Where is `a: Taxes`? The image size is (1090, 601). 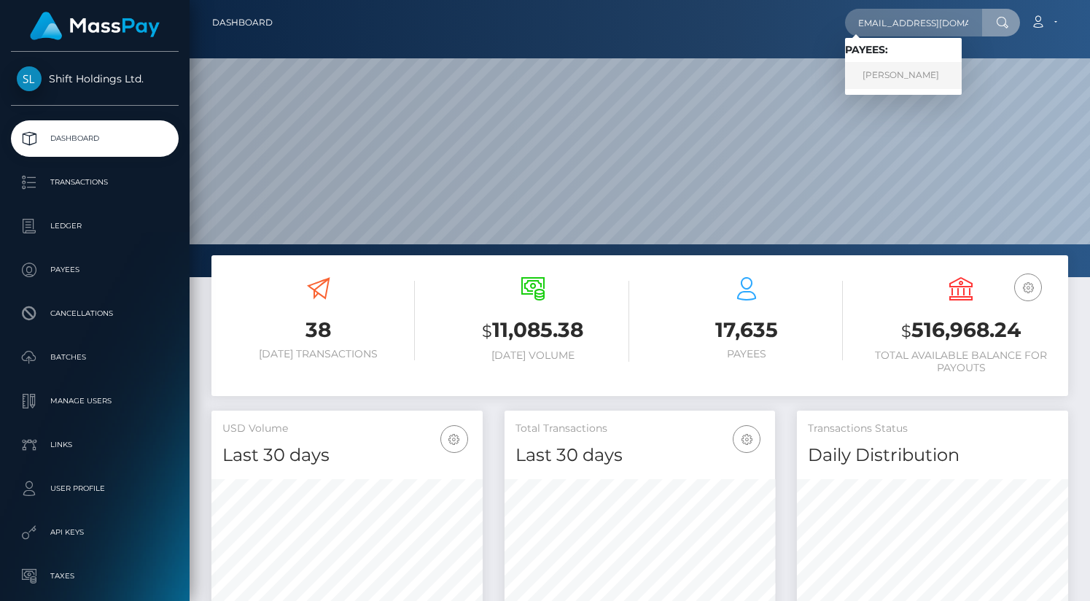
a: Taxes is located at coordinates (95, 576).